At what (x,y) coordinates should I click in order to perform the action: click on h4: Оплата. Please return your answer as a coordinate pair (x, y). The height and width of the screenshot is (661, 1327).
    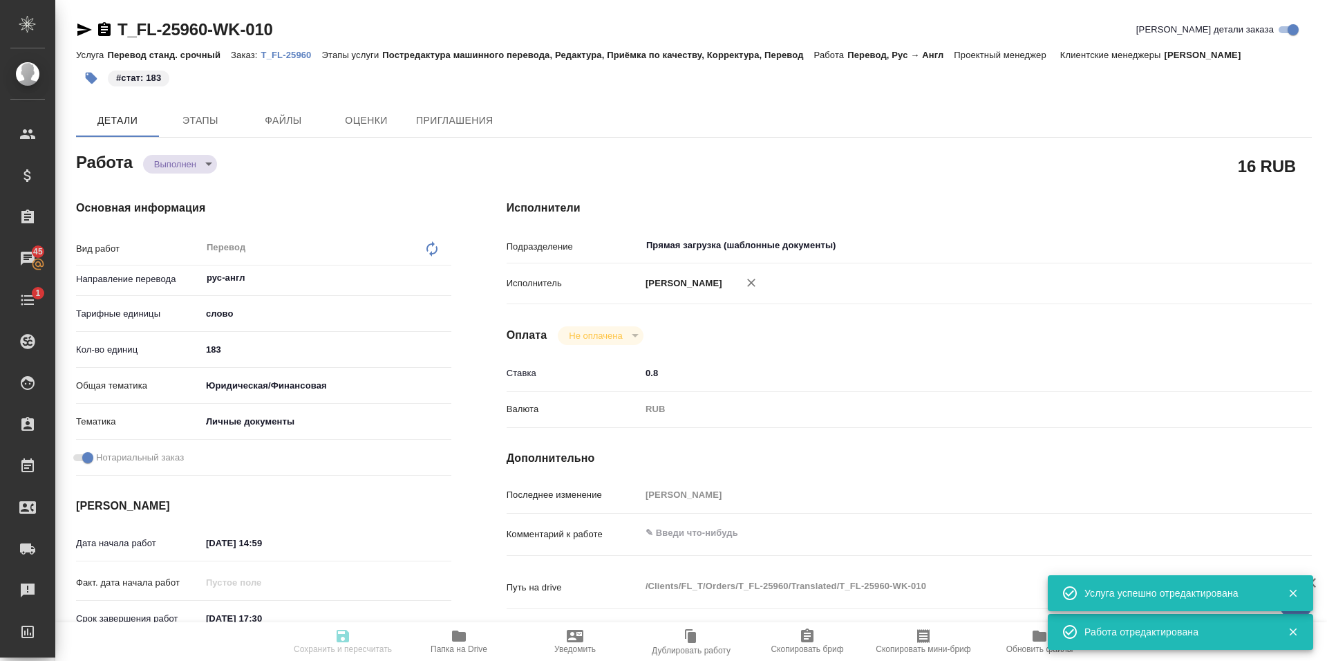
    Looking at the image, I should click on (527, 335).